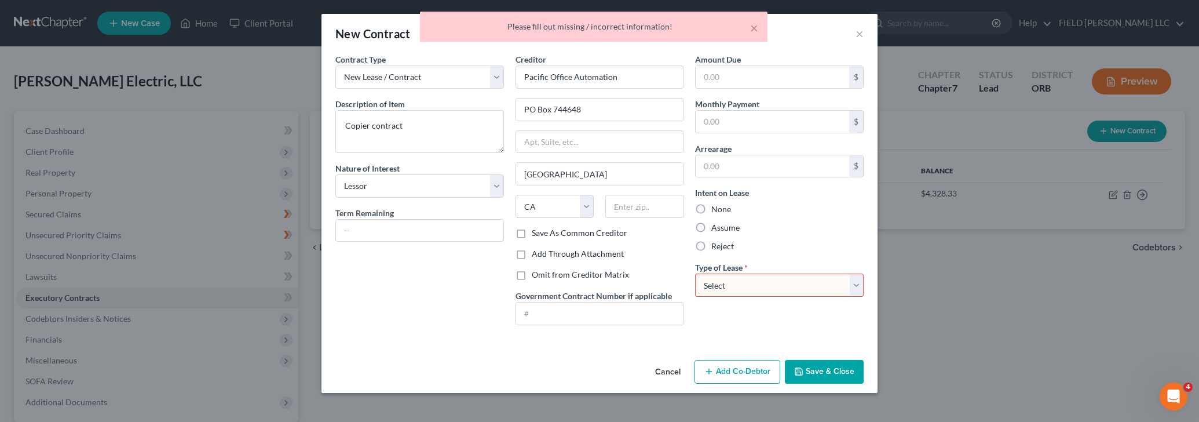 The height and width of the screenshot is (422, 1199). Describe the element at coordinates (722, 192) in the screenshot. I see `label: Intent on Lease` at that location.